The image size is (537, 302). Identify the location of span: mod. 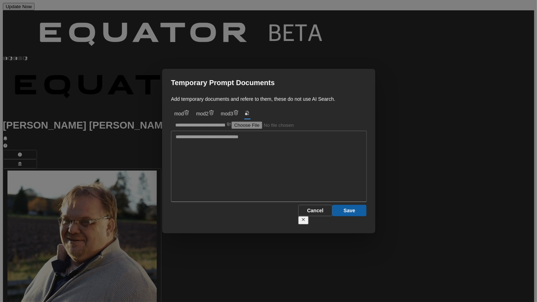
(179, 113).